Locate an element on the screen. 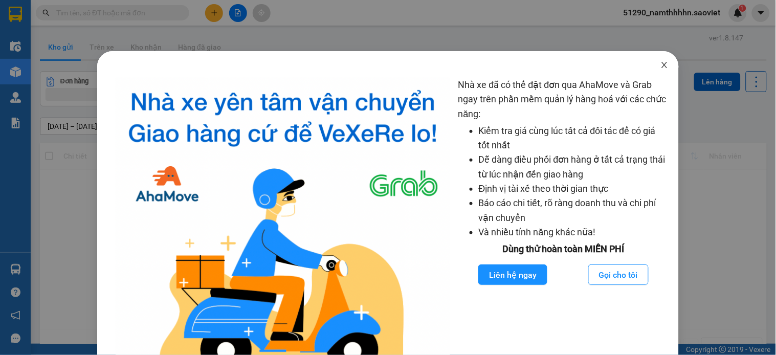 The image size is (776, 355). li: Định vị tài xế theo thời gian thực is located at coordinates (574, 189).